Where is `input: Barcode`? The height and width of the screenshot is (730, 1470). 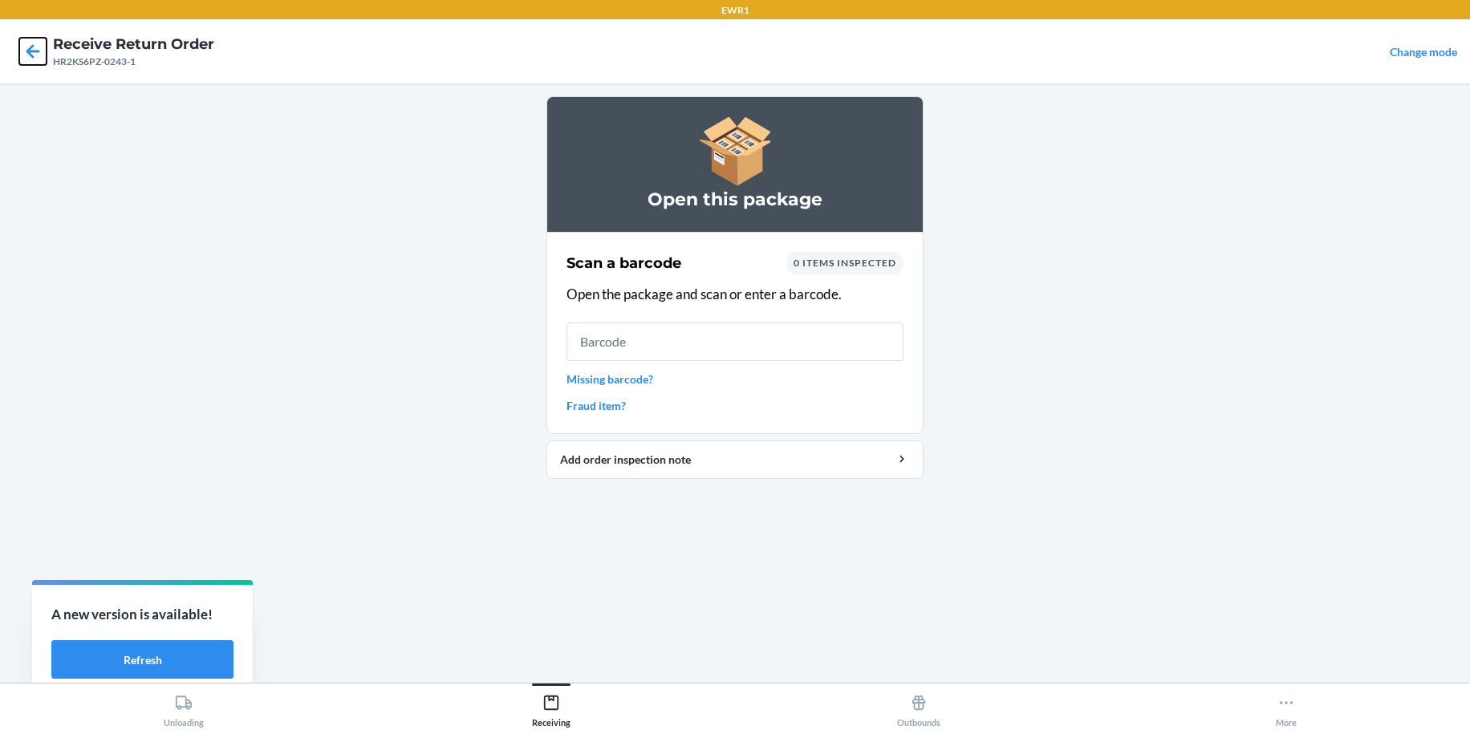
input: Barcode is located at coordinates (735, 342).